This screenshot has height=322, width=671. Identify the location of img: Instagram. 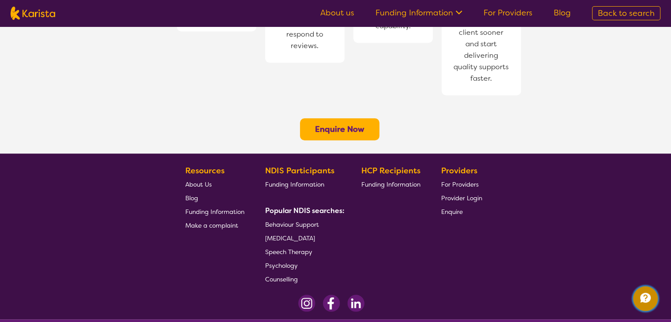
(307, 303).